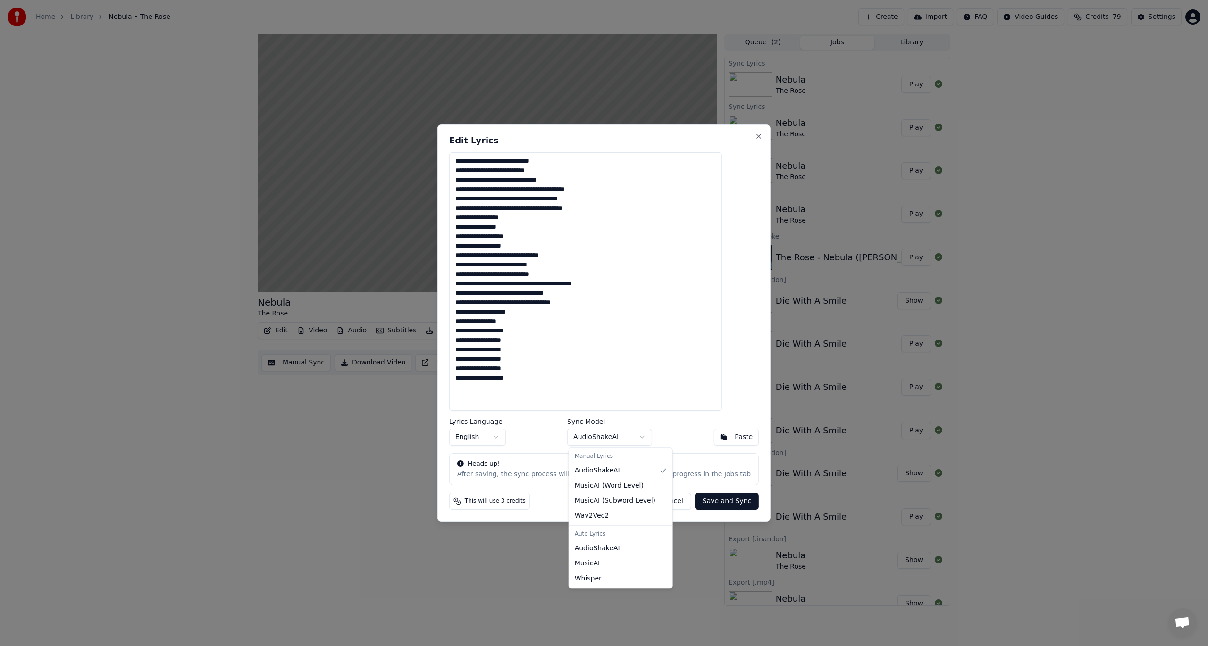 This screenshot has height=646, width=1208. What do you see at coordinates (620, 457) in the screenshot?
I see `div: Manual Lyrics` at bounding box center [620, 457].